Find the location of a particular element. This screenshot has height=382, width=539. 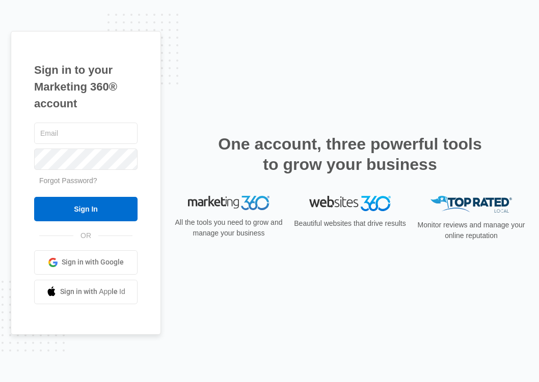

span: OR is located at coordinates (86, 236).